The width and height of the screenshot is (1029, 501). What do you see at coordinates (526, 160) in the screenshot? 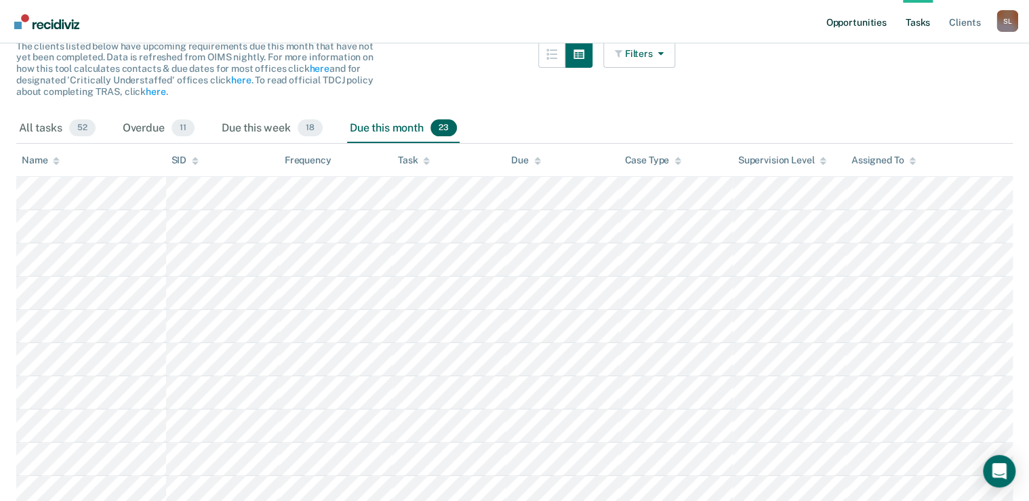
I see `div: Due` at bounding box center [526, 160].